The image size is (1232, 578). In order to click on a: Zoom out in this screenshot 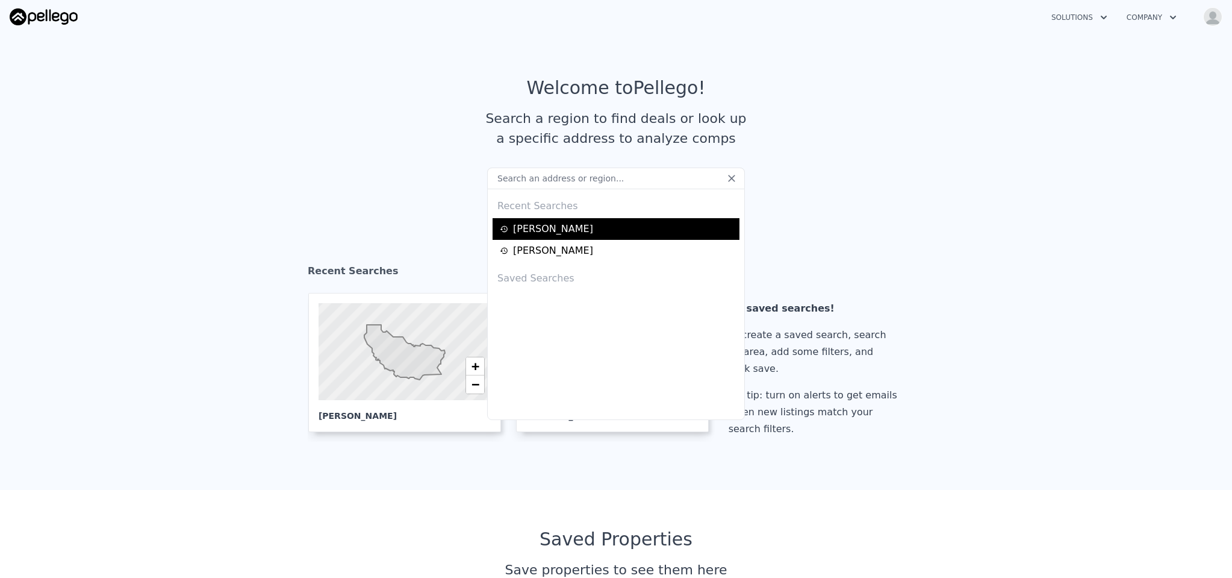, I will do `click(475, 384)`.